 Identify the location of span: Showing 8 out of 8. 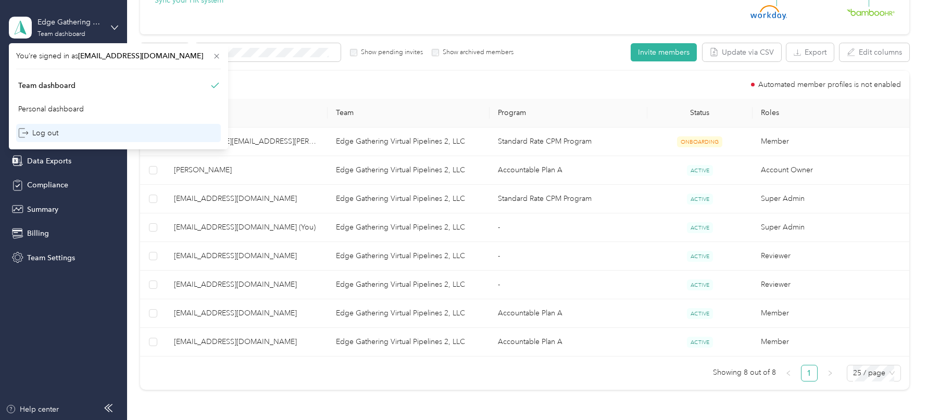
(744, 373).